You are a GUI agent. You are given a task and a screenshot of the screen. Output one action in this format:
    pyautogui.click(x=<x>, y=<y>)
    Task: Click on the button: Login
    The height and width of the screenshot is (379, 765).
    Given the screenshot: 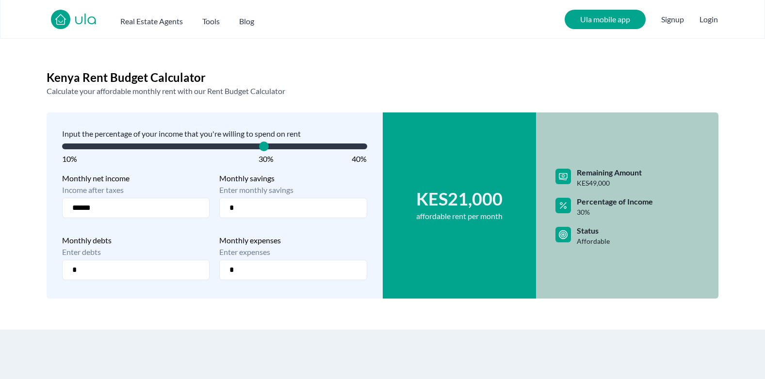 What is the action you would take?
    pyautogui.click(x=708, y=19)
    